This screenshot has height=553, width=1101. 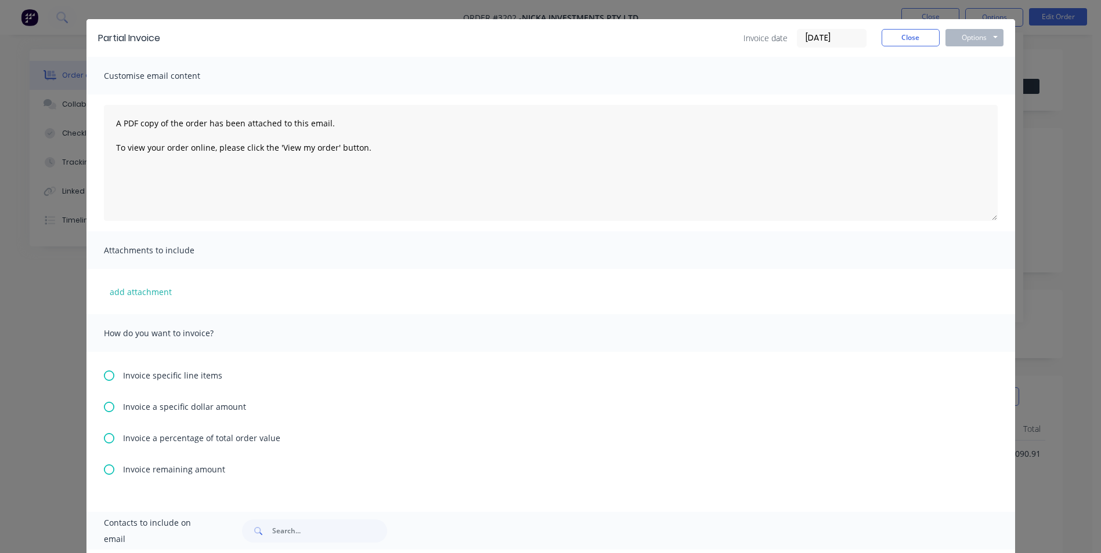 I want to click on span: Invoice a percentage of total order value, so click(x=201, y=438).